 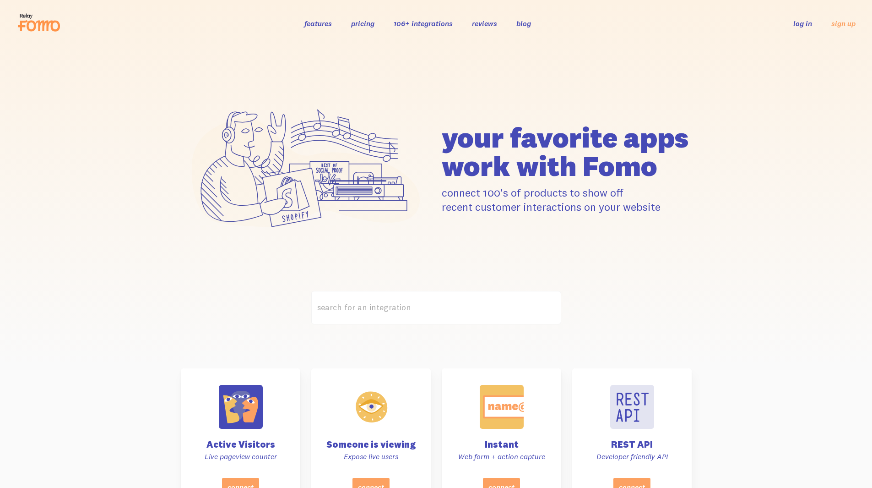 I want to click on h4: Instant, so click(x=501, y=444).